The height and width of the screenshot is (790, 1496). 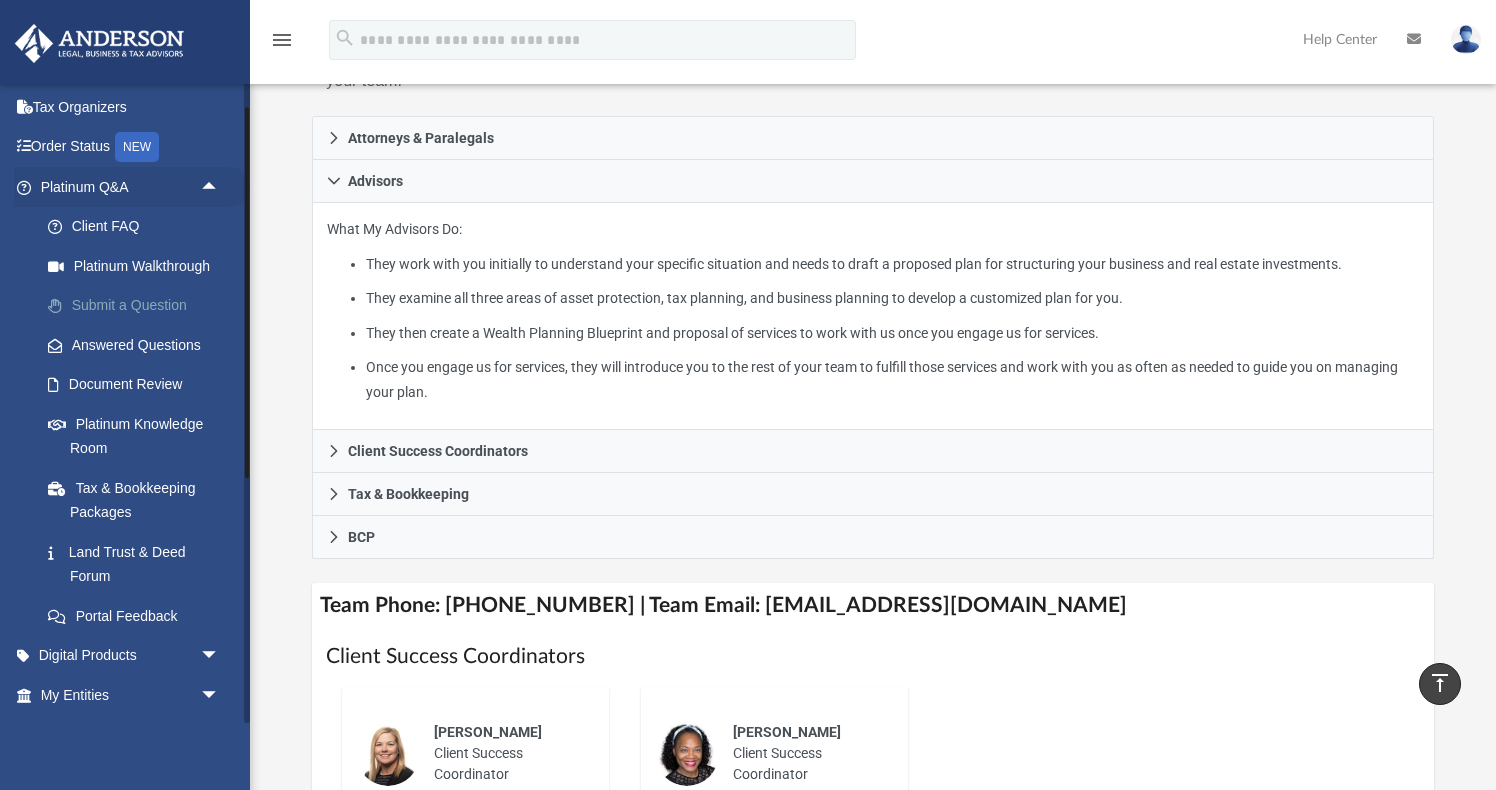 I want to click on i: menu, so click(x=282, y=40).